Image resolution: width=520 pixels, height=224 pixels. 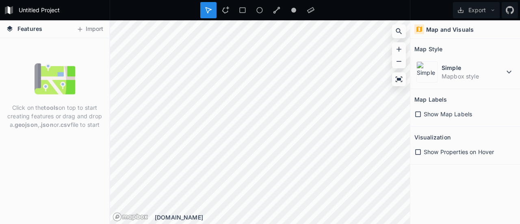 I want to click on img: empty, so click(x=55, y=79).